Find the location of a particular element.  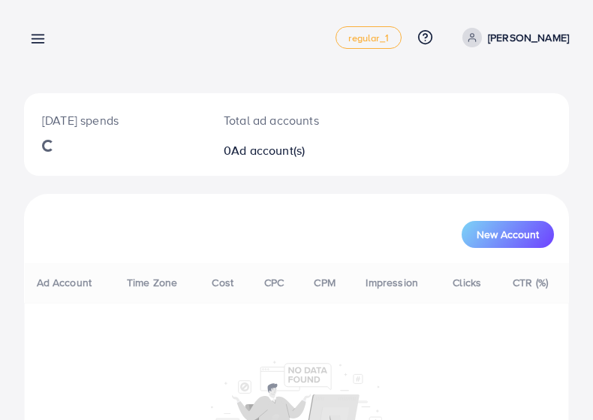

span: Ad account(s) is located at coordinates (268, 150).